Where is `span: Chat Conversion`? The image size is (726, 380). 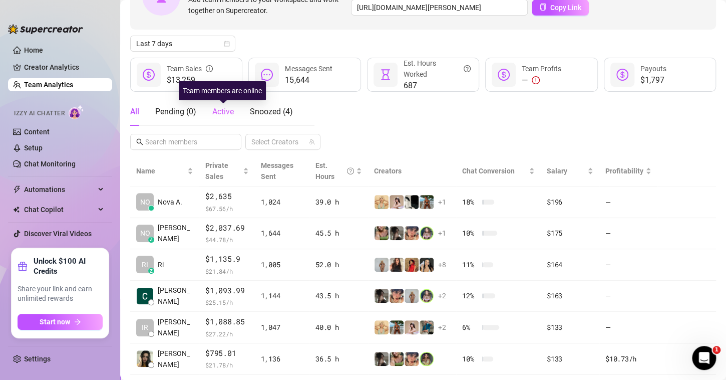 span: Chat Conversion is located at coordinates (488, 171).